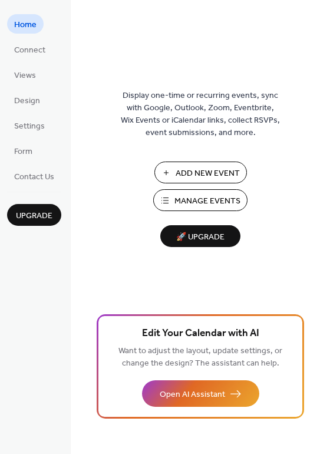 This screenshot has width=330, height=454. What do you see at coordinates (201, 172) in the screenshot?
I see `button: Add New Event` at bounding box center [201, 172].